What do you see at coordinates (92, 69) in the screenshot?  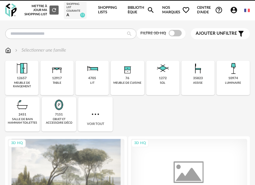 I see `img: Literie.png` at bounding box center [92, 69].